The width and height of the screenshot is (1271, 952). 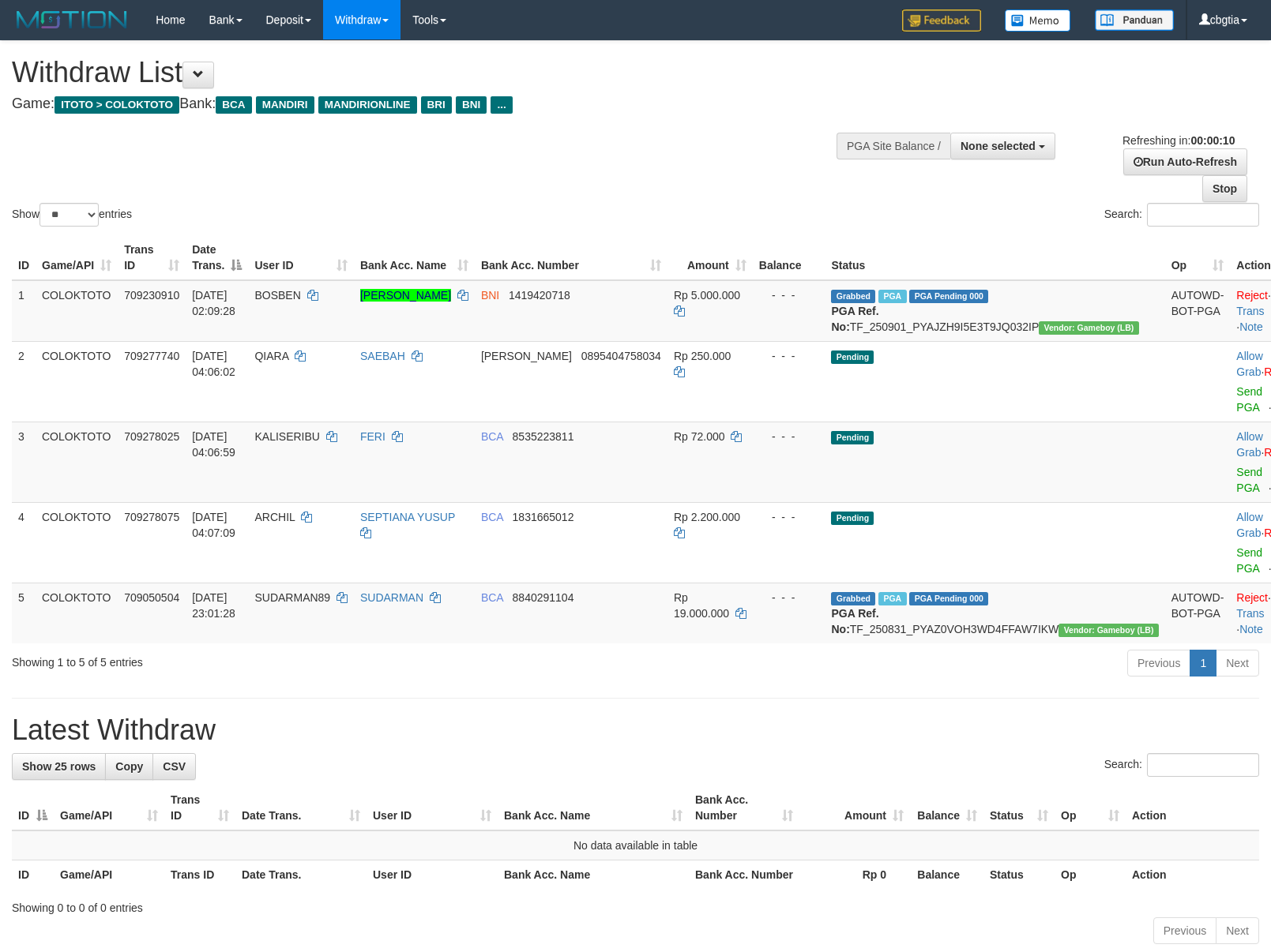 I want to click on h1: Latest Withdraw, so click(x=635, y=731).